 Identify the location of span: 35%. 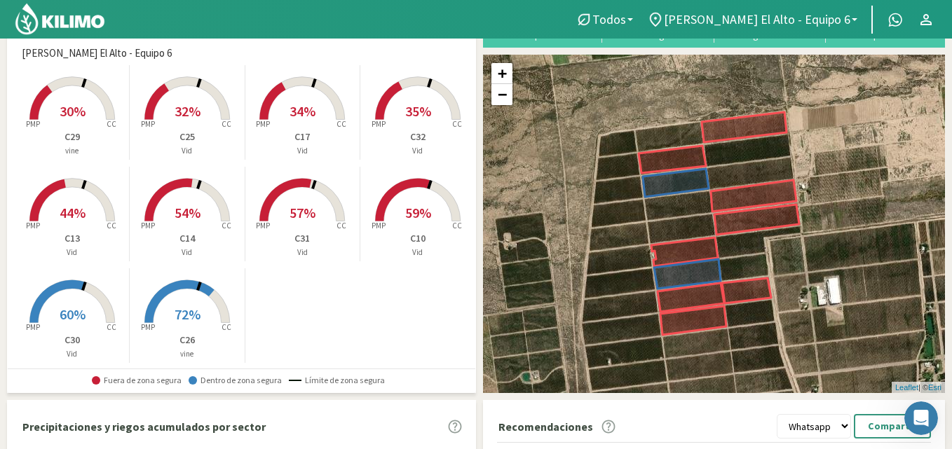
(418, 111).